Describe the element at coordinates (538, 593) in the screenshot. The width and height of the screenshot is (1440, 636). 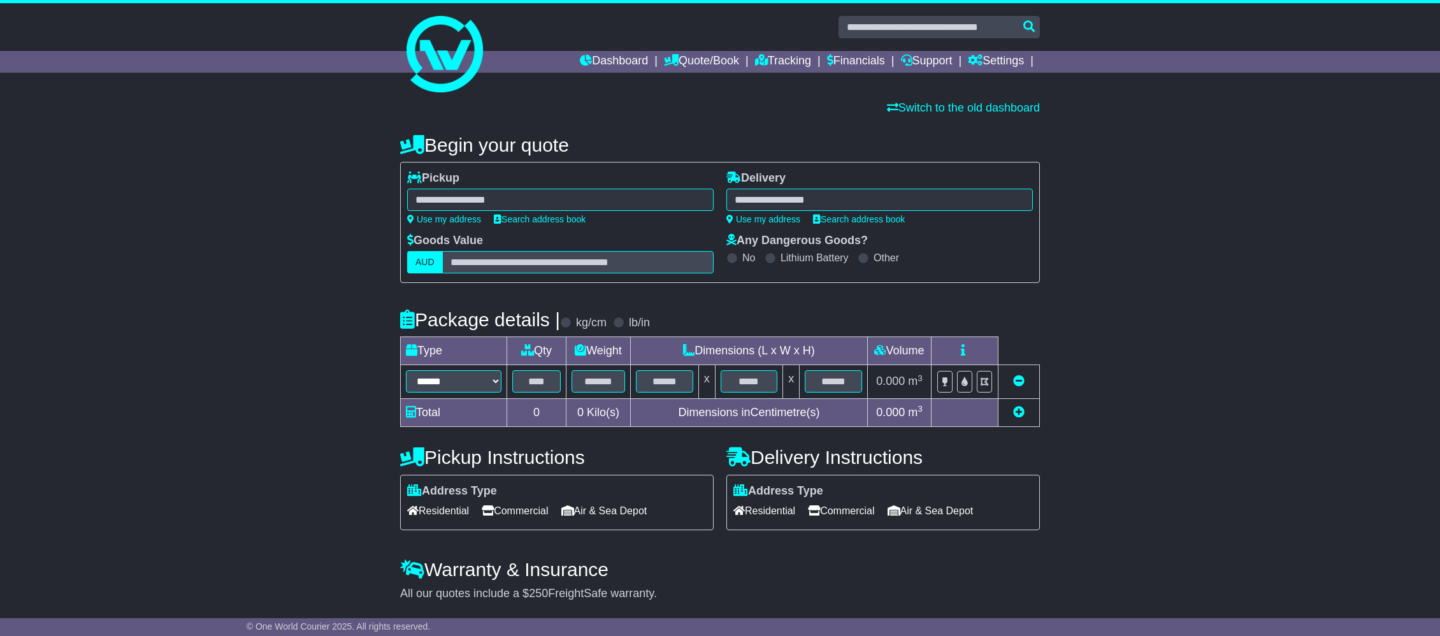
I see `span: 250` at that location.